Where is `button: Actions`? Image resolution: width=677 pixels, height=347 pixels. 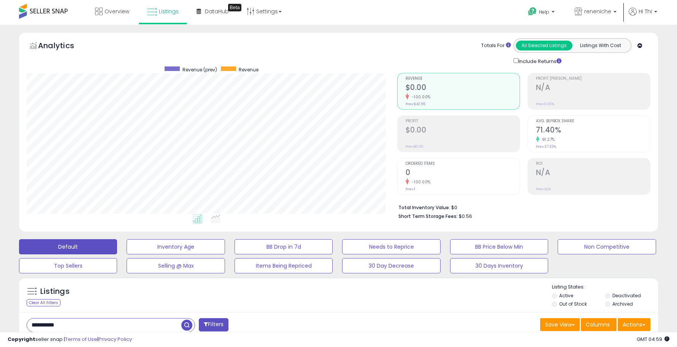
button: Actions is located at coordinates (634, 325).